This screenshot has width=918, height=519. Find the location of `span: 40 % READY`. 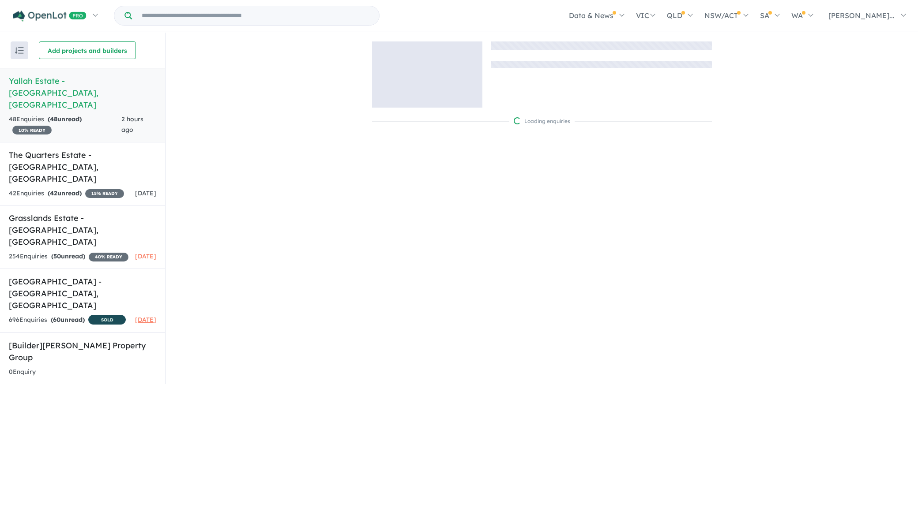

span: 40 % READY is located at coordinates (109, 257).